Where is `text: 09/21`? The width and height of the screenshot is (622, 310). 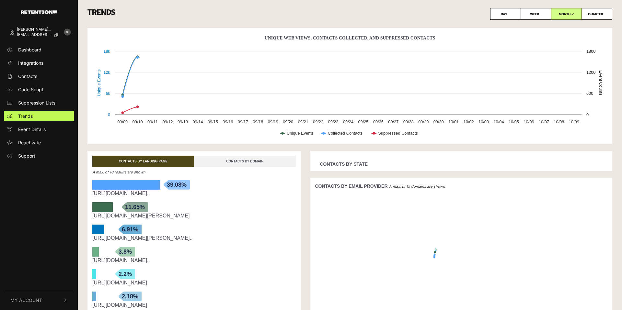 text: 09/21 is located at coordinates (303, 122).